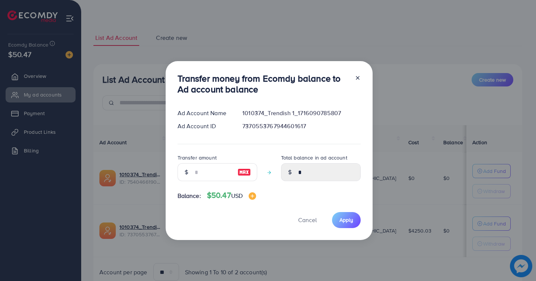  Describe the element at coordinates (346, 220) in the screenshot. I see `span: Apply` at that location.